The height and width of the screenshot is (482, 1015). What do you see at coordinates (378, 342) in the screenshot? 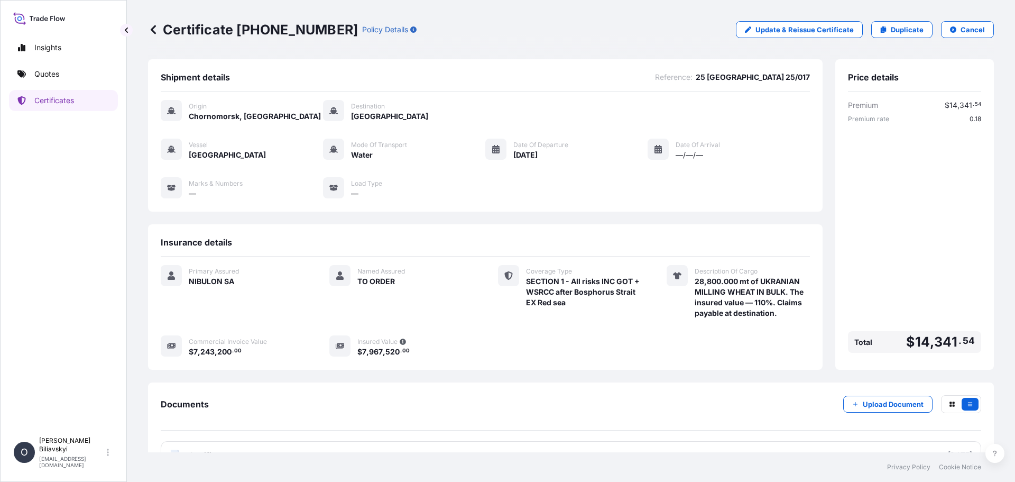
I see `span: Insured Value` at bounding box center [378, 342].